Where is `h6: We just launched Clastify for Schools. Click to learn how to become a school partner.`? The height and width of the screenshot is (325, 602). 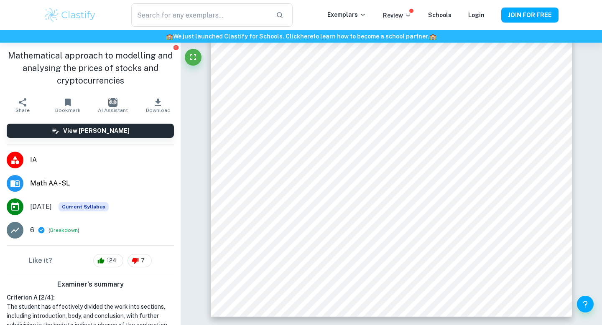
h6: We just launched Clastify for Schools. Click to learn how to become a school partner. is located at coordinates (301, 36).